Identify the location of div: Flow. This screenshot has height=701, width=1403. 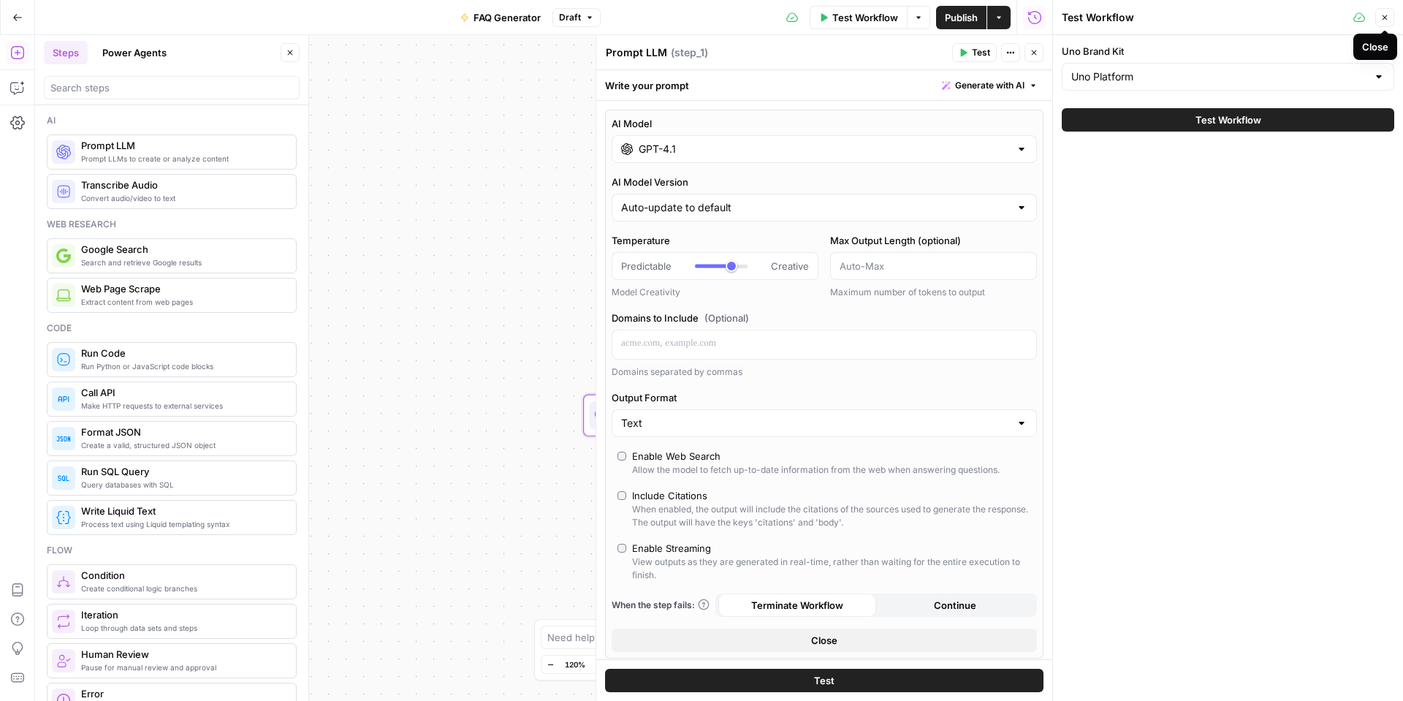
(172, 550).